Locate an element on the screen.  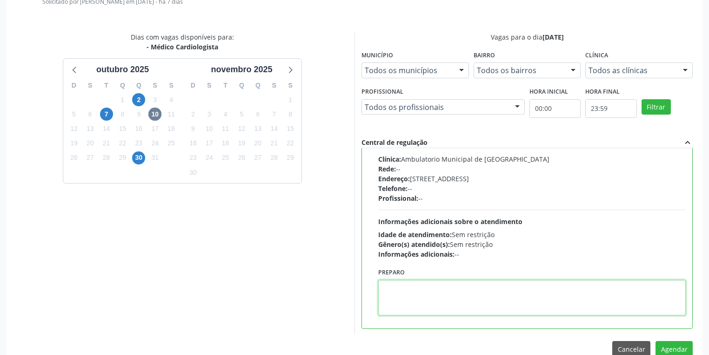
span: segunda-feira, 24 de novembro de 2025 is located at coordinates (209, 158).